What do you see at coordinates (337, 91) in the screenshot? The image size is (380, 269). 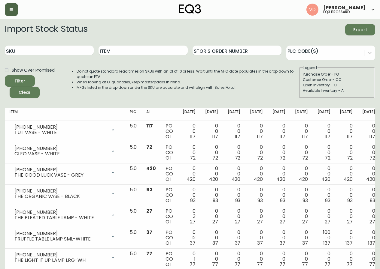 I see `div: Available Inventory - AI` at bounding box center [337, 91].